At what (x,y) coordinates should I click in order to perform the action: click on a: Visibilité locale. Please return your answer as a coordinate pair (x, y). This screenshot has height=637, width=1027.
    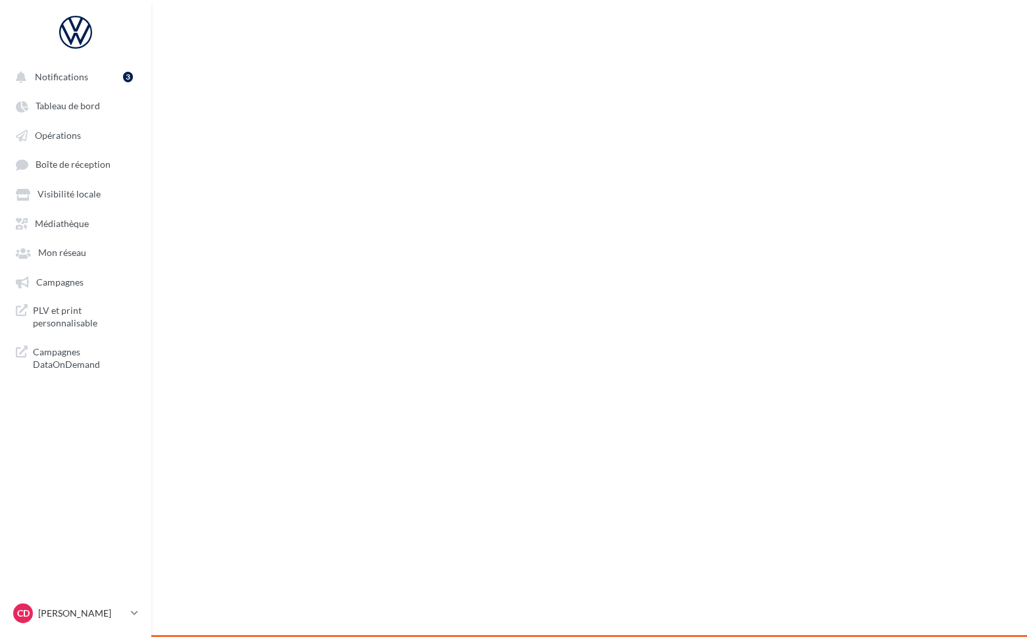
    Looking at the image, I should click on (76, 193).